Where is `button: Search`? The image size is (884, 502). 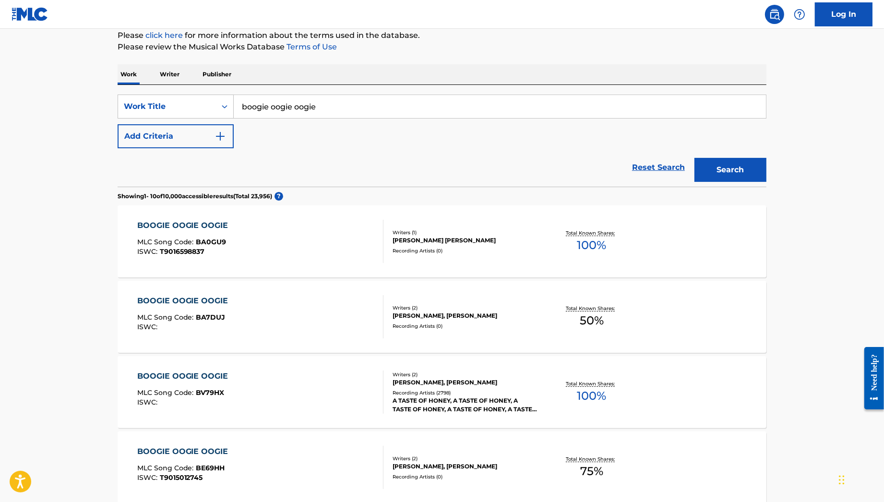 button: Search is located at coordinates (730, 170).